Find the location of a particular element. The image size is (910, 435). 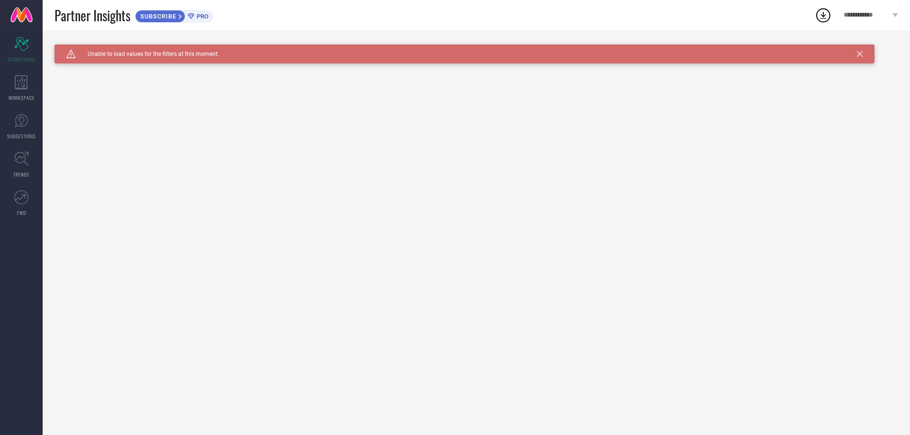

a: SUBSCRIBEPRO is located at coordinates (174, 15).